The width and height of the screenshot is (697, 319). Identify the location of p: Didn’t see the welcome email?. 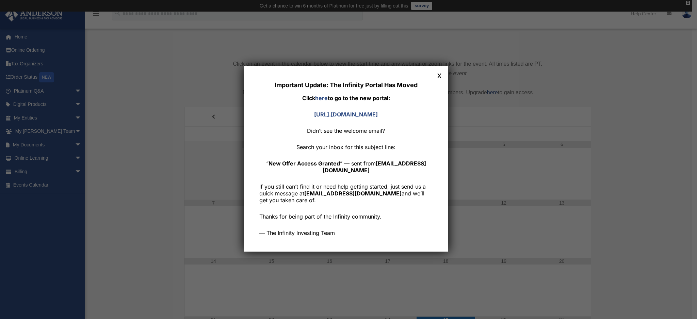
(346, 131).